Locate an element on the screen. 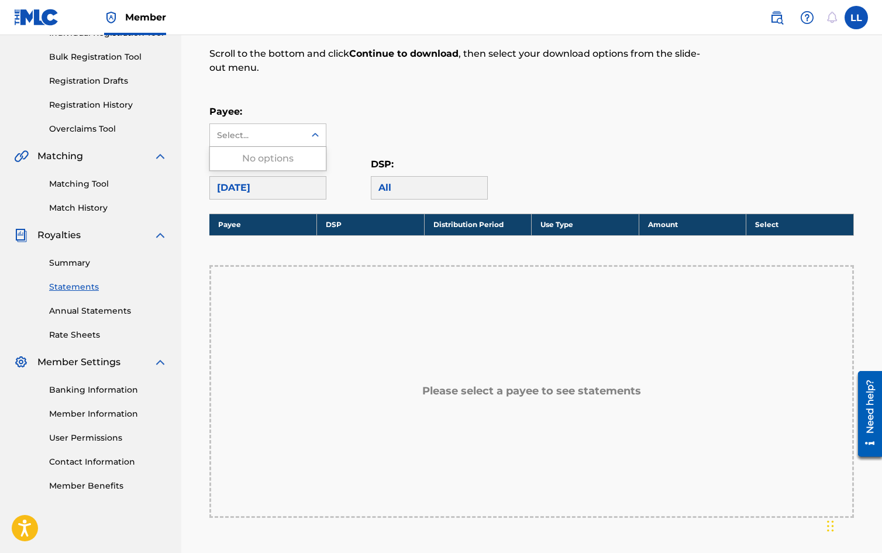 The image size is (882, 553). a: Member Information is located at coordinates (108, 413).